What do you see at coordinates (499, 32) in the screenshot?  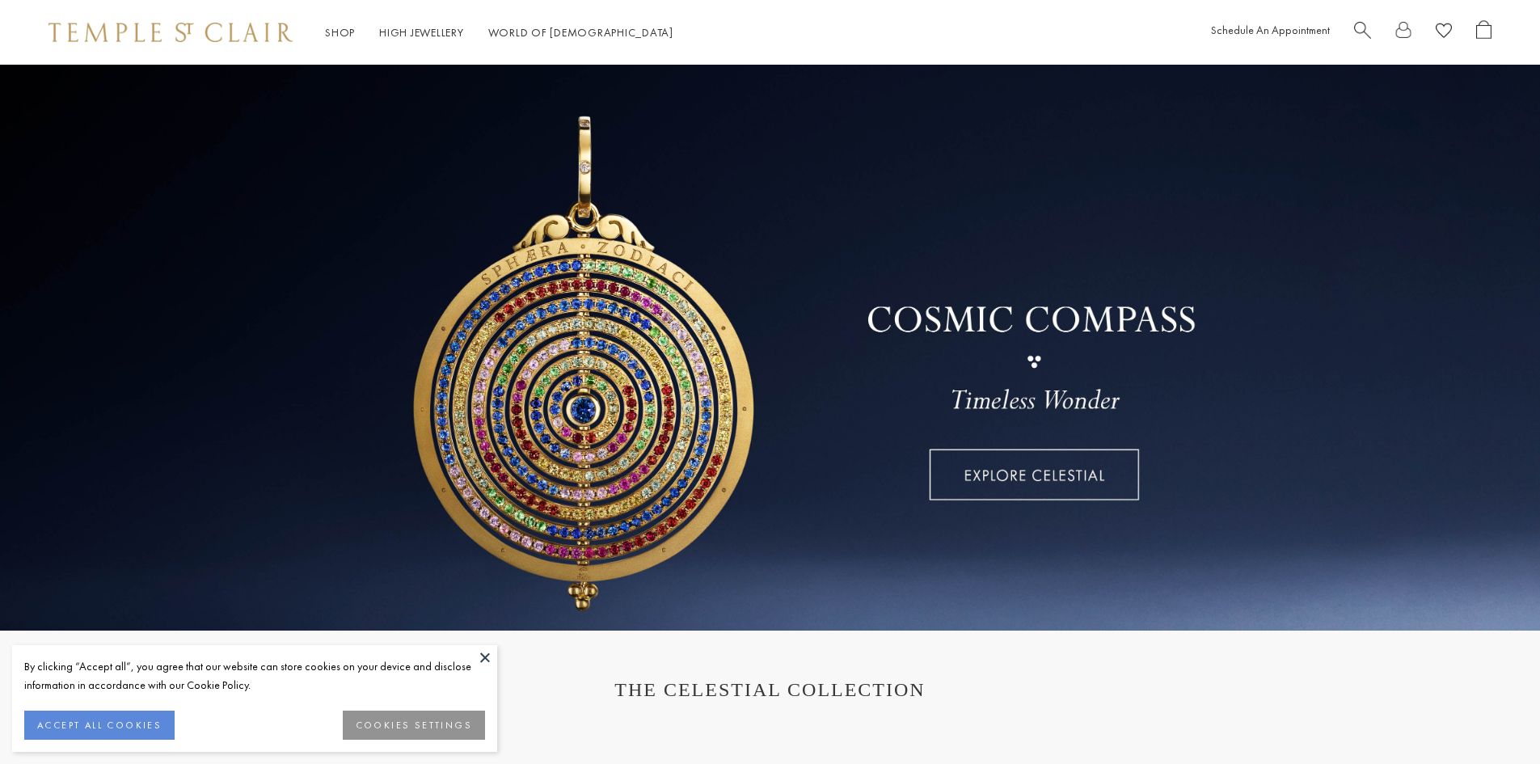 I see `nav: Main navigation` at bounding box center [499, 32].